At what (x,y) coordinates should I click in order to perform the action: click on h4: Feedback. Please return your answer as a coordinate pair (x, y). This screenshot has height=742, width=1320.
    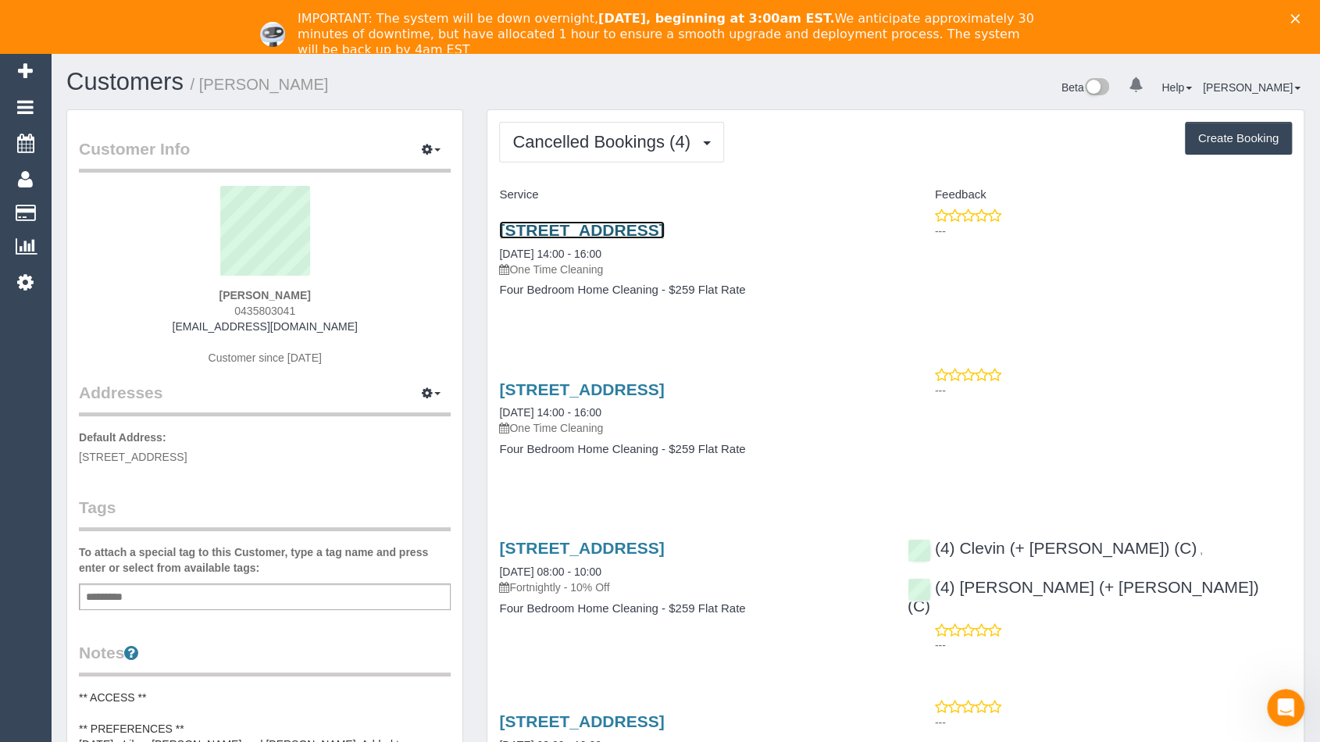
    Looking at the image, I should click on (1100, 194).